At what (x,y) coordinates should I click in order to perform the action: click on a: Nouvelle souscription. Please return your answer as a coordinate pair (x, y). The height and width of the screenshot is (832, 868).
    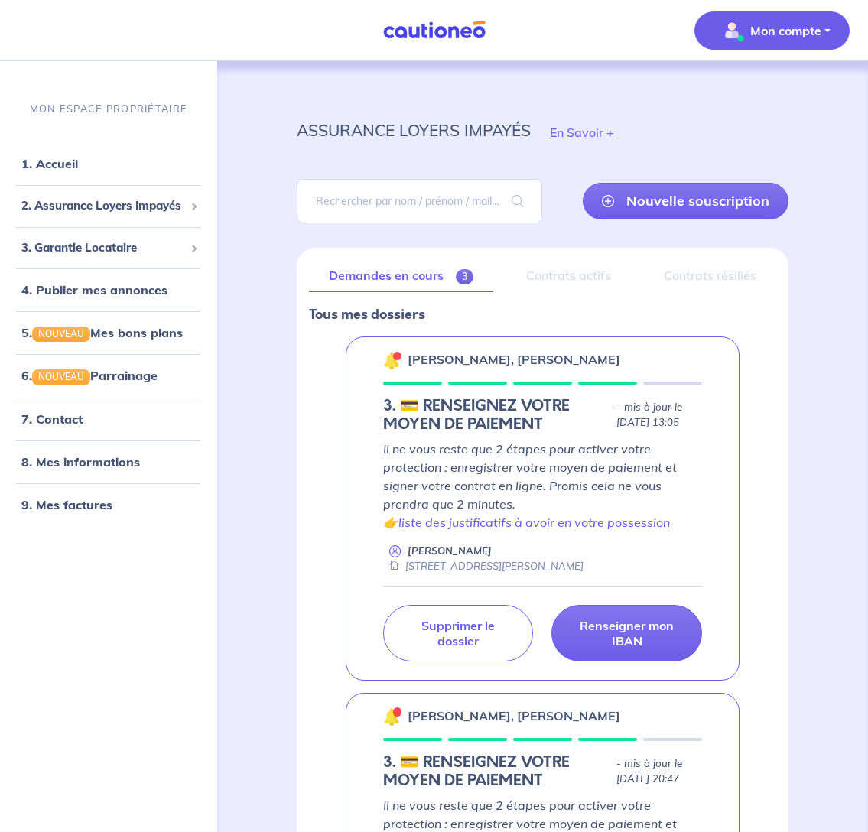
    Looking at the image, I should click on (685, 201).